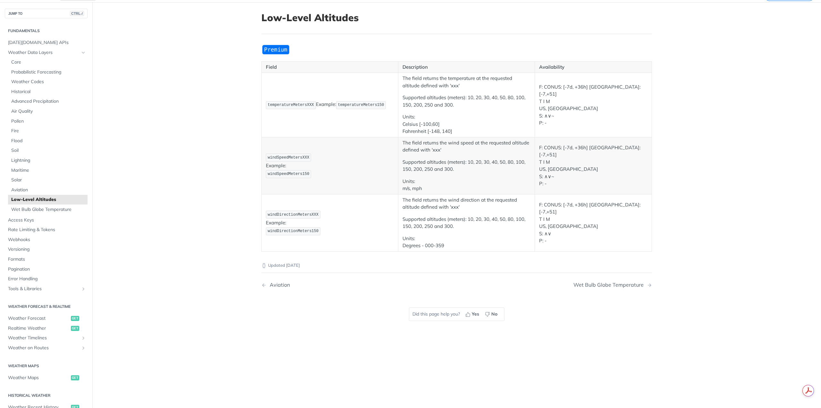  What do you see at coordinates (48, 190) in the screenshot?
I see `span: Aviation` at bounding box center [48, 190].